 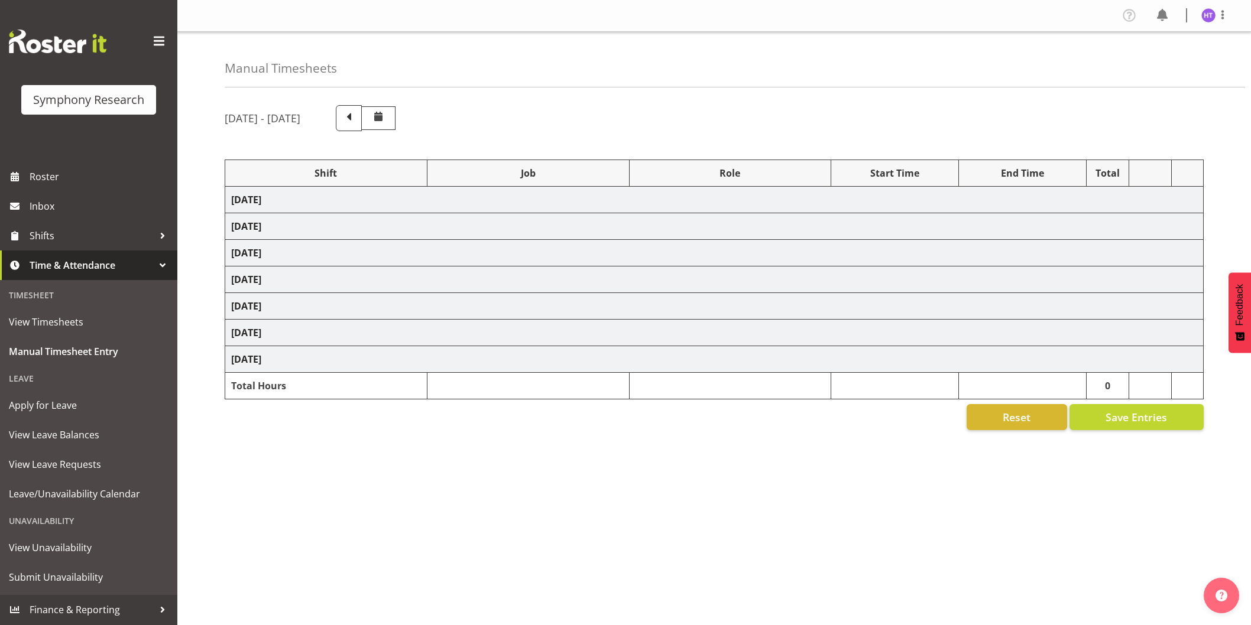 What do you see at coordinates (1239, 313) in the screenshot?
I see `button: Feedback - Show survey` at bounding box center [1239, 313].